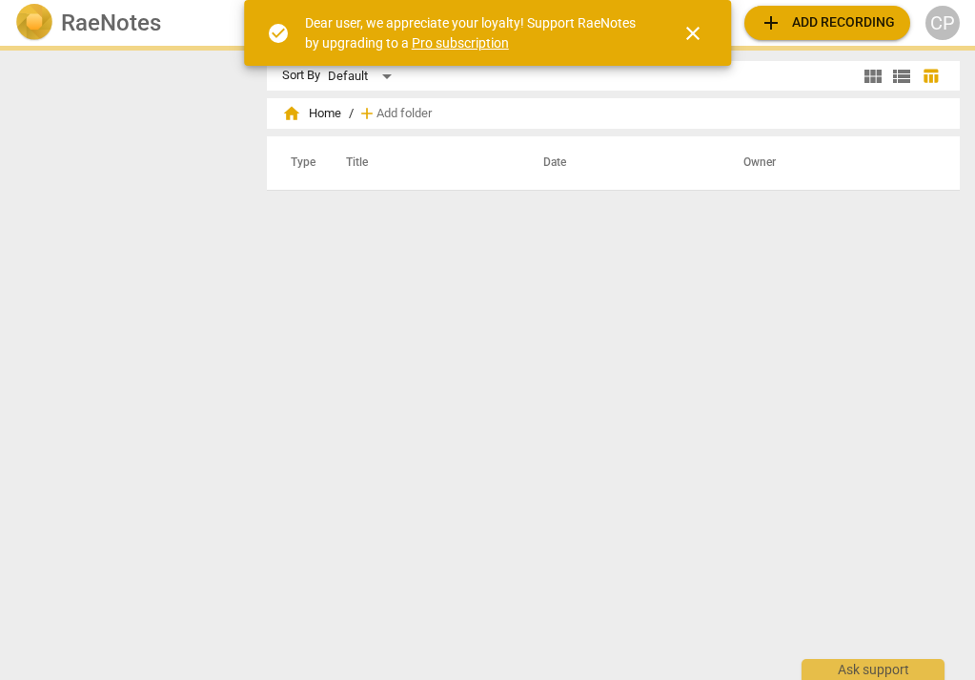 Image resolution: width=975 pixels, height=680 pixels. What do you see at coordinates (34, 23) in the screenshot?
I see `img: Logo` at bounding box center [34, 23].